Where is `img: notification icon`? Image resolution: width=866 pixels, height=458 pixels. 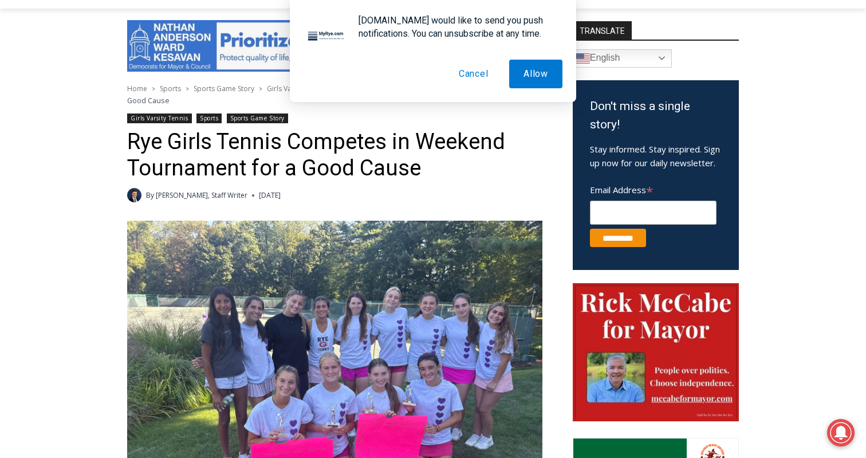
img: notification icon is located at coordinates (327, 37).